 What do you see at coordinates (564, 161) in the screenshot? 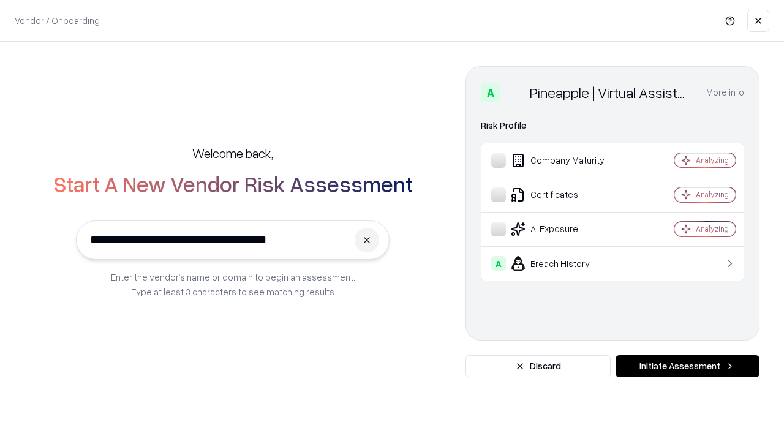
I see `div: Company Maturity` at bounding box center [564, 161].